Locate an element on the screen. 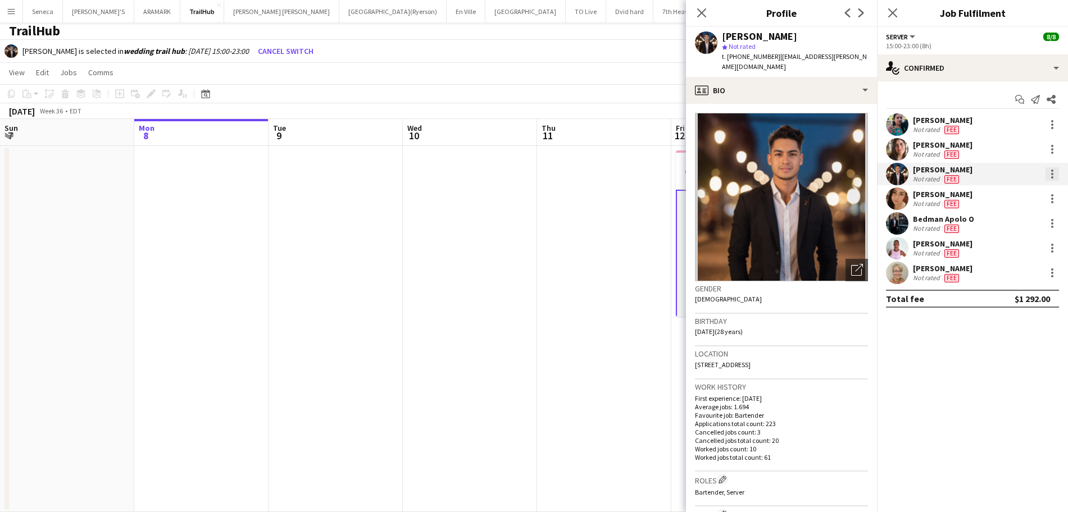 The height and width of the screenshot is (512, 1068). span: 12 is located at coordinates (679, 135).